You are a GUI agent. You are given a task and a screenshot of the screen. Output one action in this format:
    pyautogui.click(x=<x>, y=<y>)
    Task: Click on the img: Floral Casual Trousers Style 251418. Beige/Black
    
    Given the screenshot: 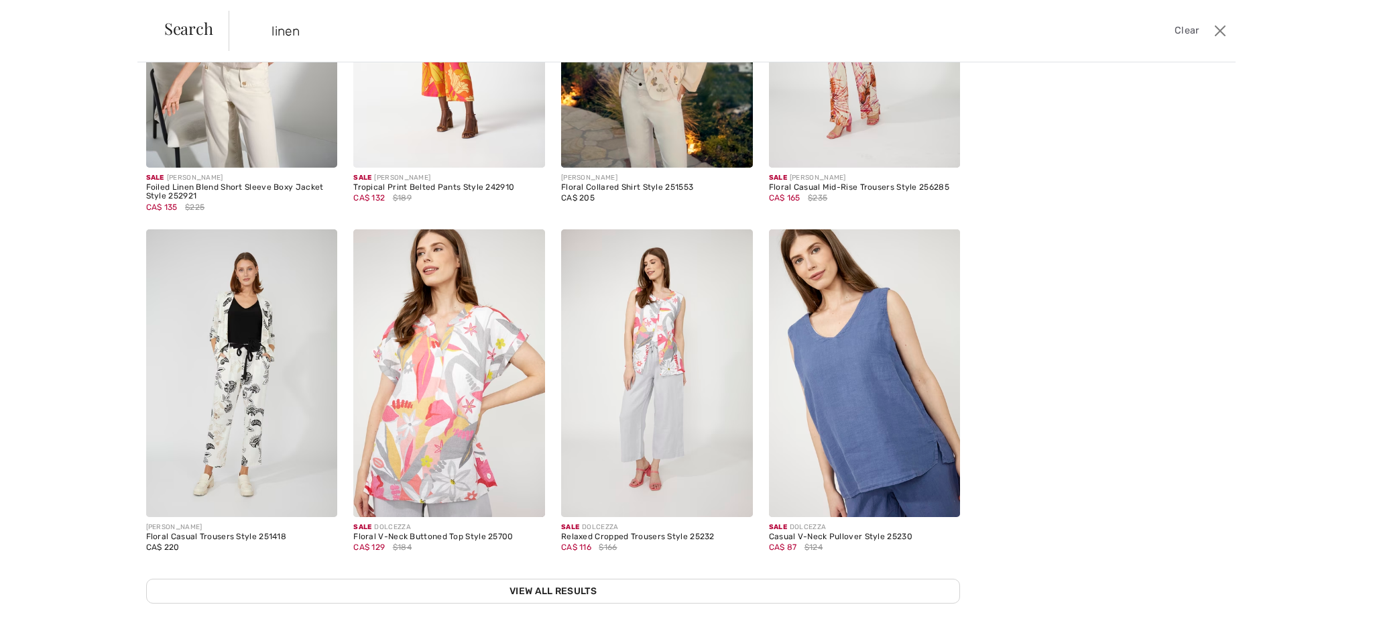 What is the action you would take?
    pyautogui.click(x=242, y=373)
    